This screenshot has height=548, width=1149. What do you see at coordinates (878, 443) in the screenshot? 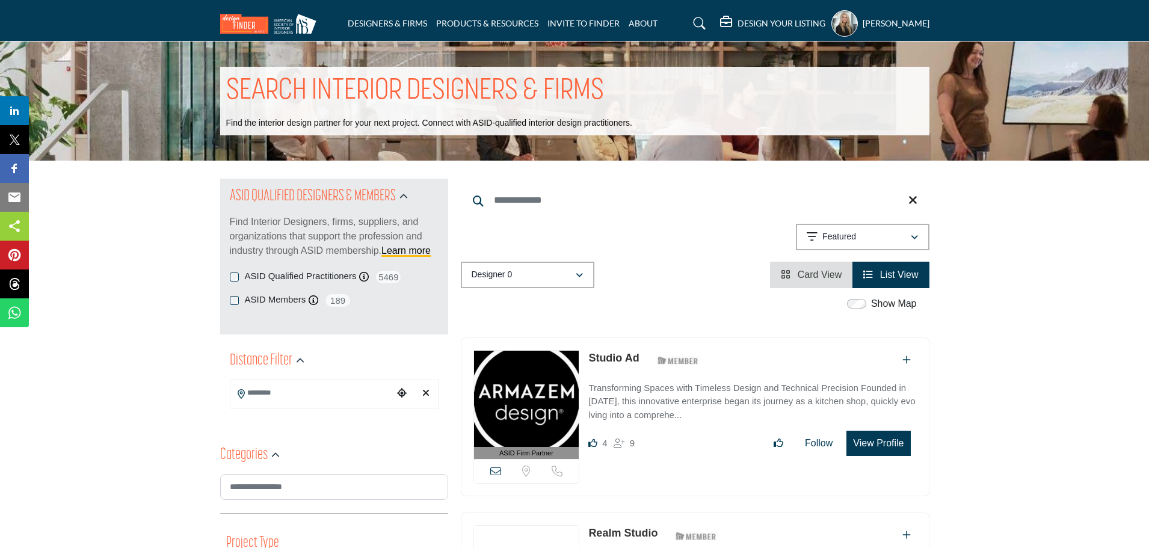
I see `button: View Profile` at bounding box center [878, 443].